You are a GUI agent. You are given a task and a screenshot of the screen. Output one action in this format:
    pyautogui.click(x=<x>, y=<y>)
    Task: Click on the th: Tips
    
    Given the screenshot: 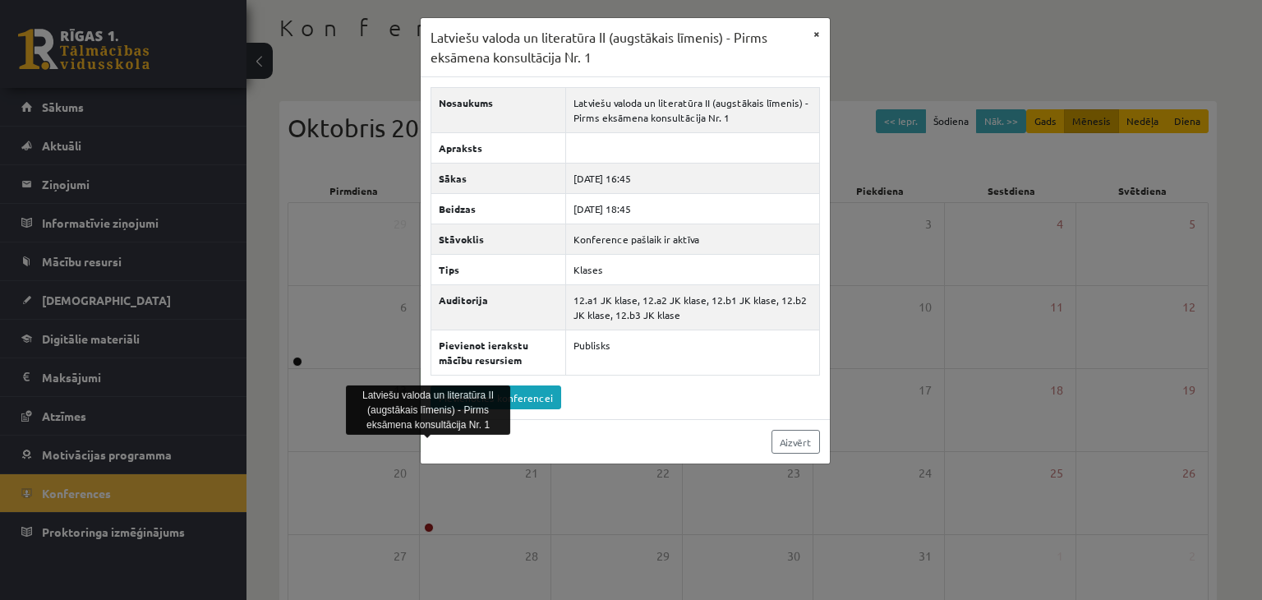 What is the action you would take?
    pyautogui.click(x=498, y=270)
    